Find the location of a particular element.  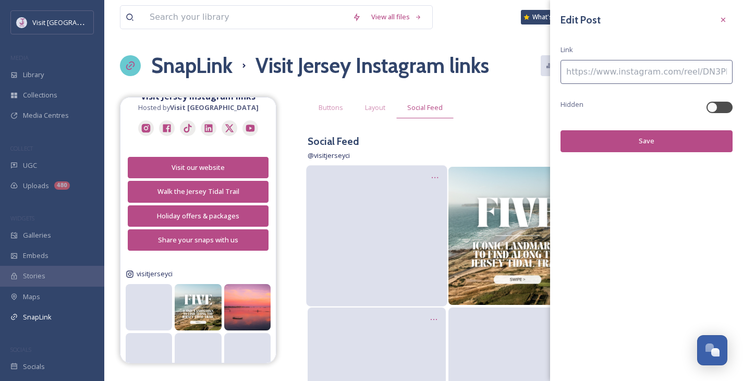

span: Buttons is located at coordinates (331, 107).